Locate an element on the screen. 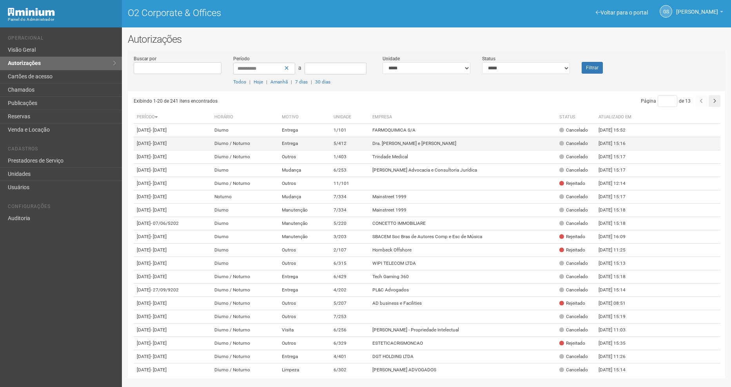 This screenshot has width=731, height=387. td: 5/220 is located at coordinates (350, 224).